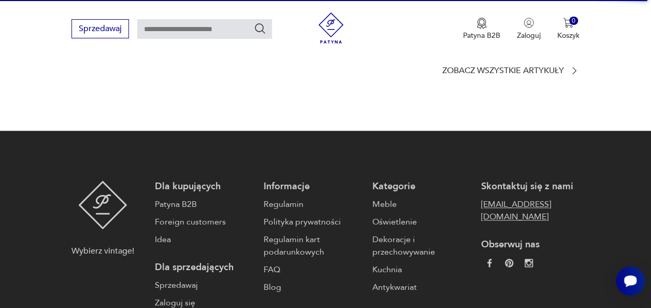  What do you see at coordinates (204, 222) in the screenshot?
I see `a: Foreign customers` at bounding box center [204, 222].